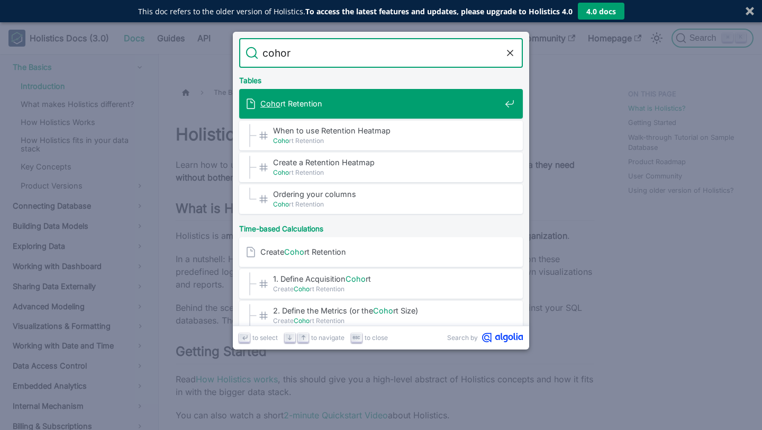 The image size is (762, 430). I want to click on span: 2. Define the Metrics (or the rt Size)​, so click(387, 310).